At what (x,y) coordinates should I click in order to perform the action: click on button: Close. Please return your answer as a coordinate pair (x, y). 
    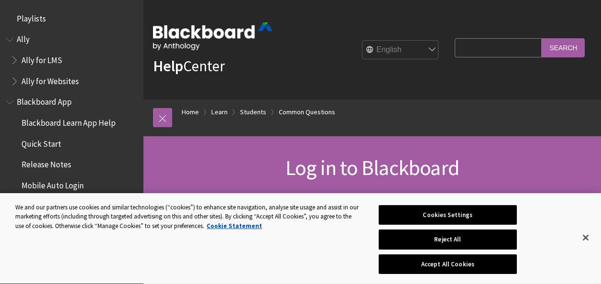
    Looking at the image, I should click on (586, 238).